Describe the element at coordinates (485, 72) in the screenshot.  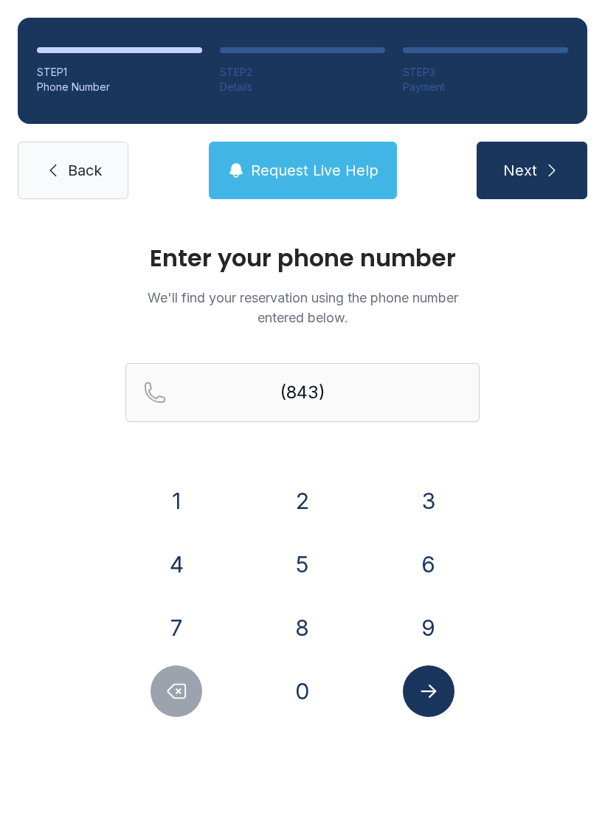
I see `div: STEP 3` at that location.